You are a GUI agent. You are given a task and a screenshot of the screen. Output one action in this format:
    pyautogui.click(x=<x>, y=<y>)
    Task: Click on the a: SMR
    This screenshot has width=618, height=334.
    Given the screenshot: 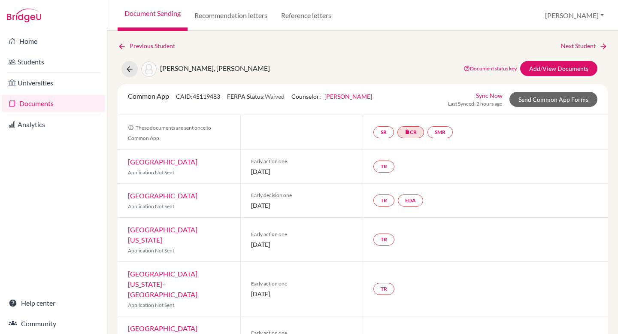 What is the action you would take?
    pyautogui.click(x=440, y=132)
    